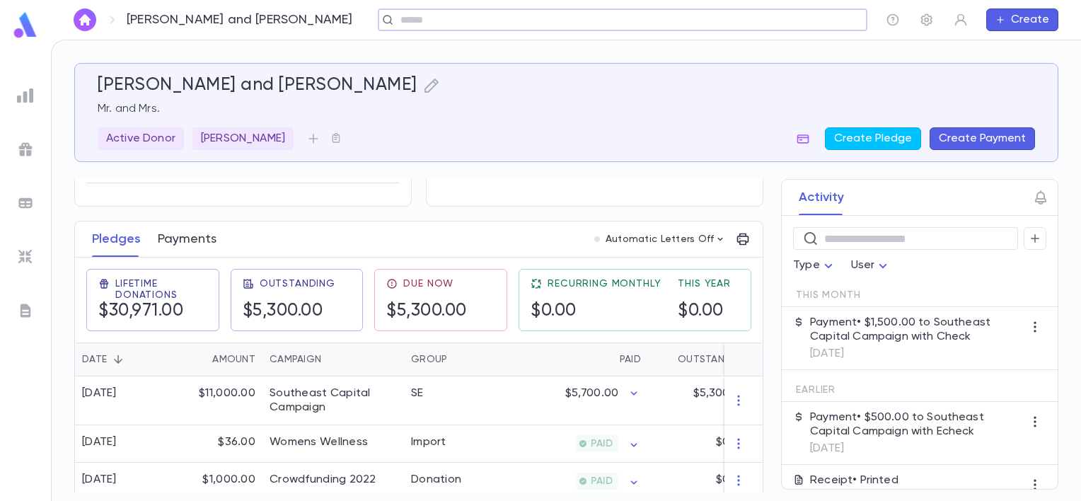 The height and width of the screenshot is (501, 1081). Describe the element at coordinates (566, 109) in the screenshot. I see `p: Mr. and Mrs.` at that location.